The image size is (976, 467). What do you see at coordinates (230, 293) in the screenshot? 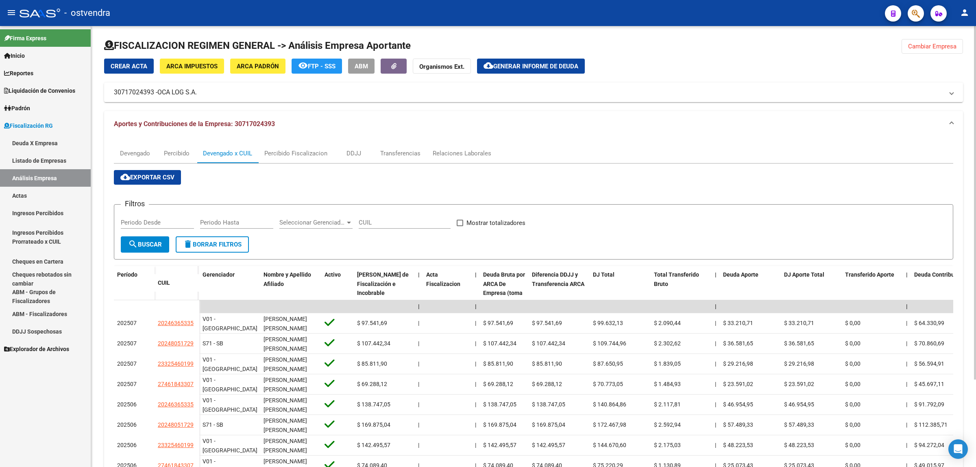
I see `datatable-header-cell: Gerenciador` at bounding box center [230, 293].